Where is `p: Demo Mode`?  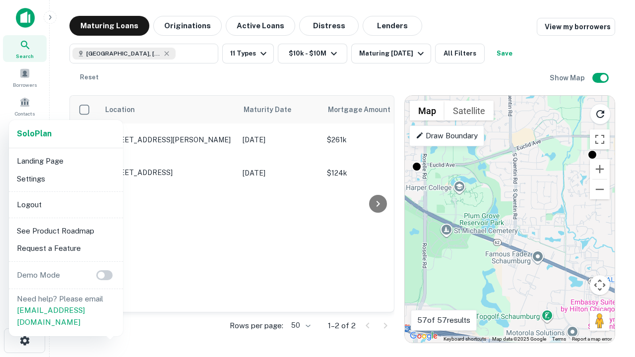
p: Demo Mode is located at coordinates (38, 275).